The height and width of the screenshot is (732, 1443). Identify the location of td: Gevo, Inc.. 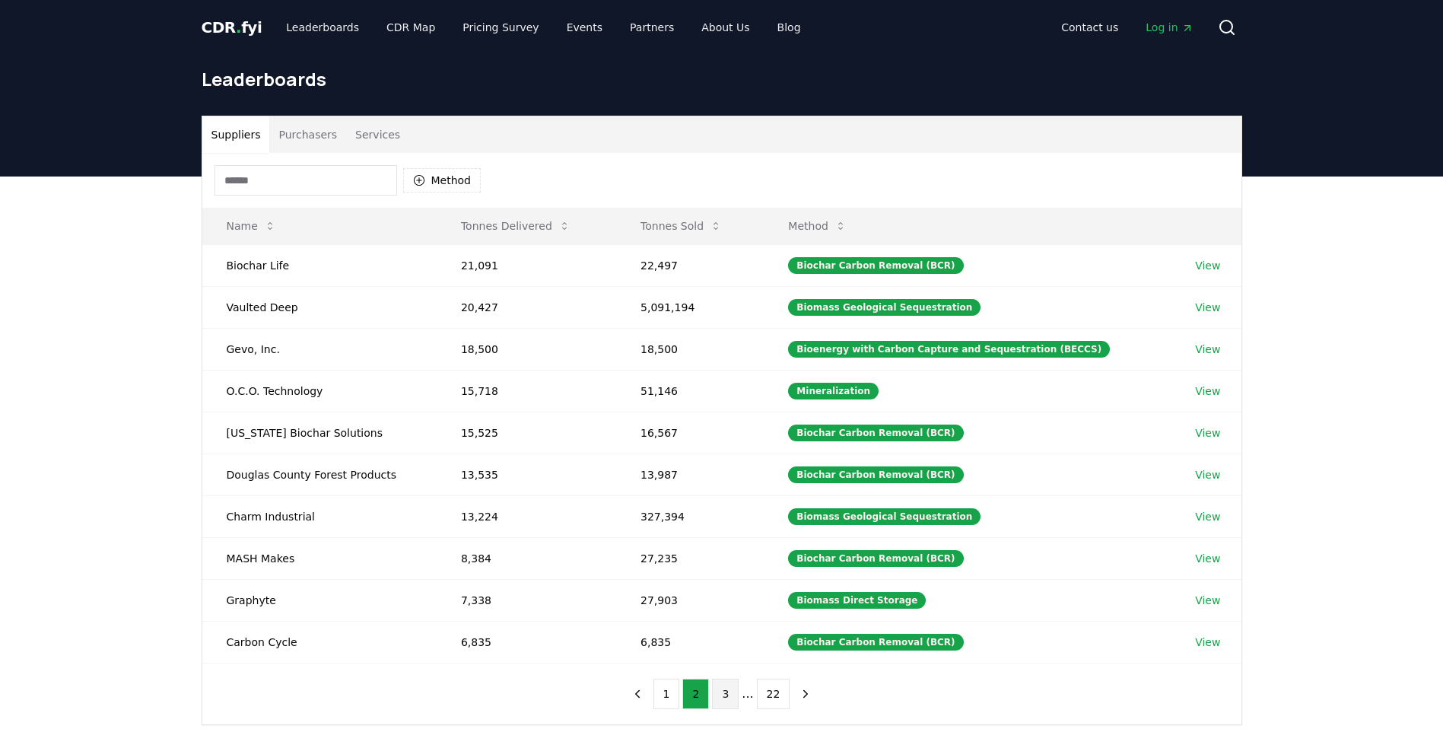
(320, 348).